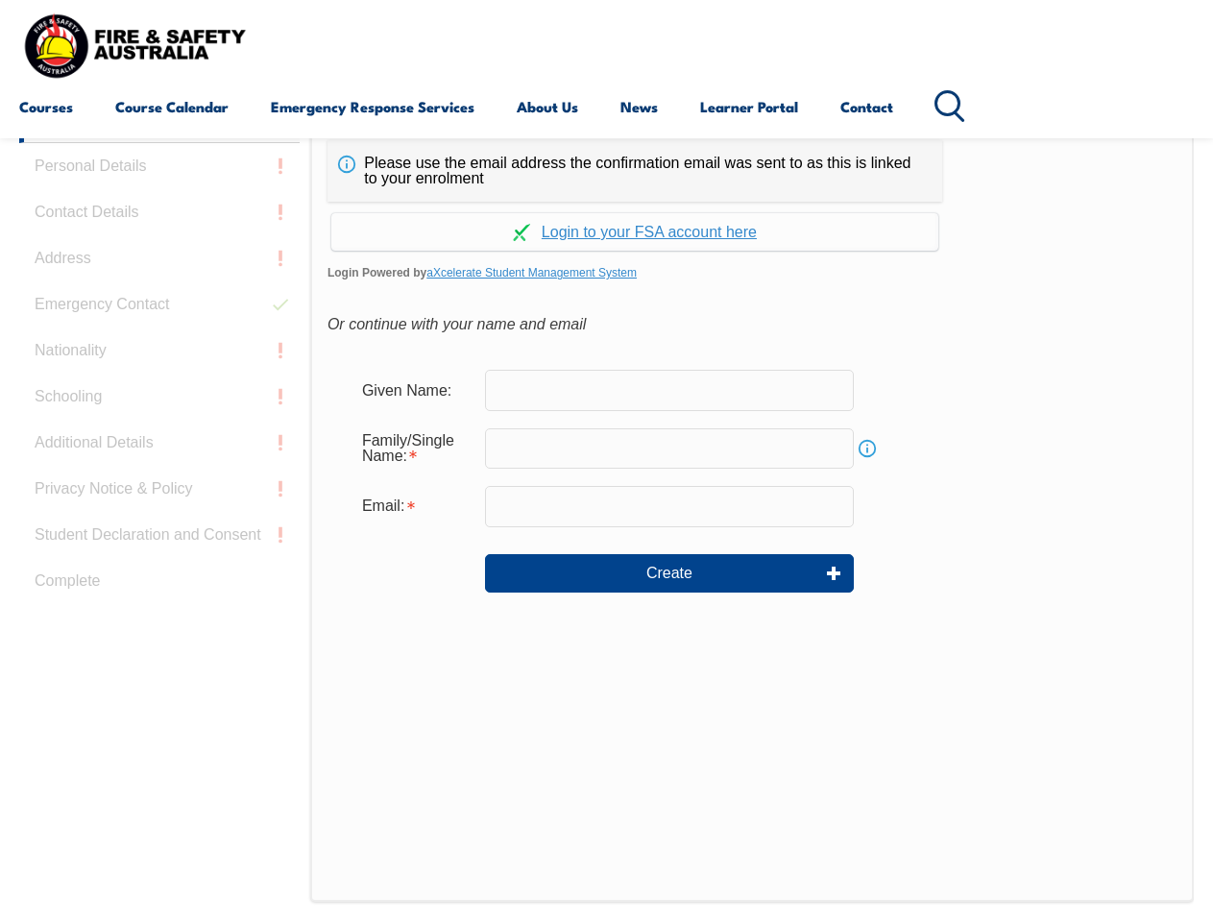  Describe the element at coordinates (46, 107) in the screenshot. I see `a: Courses` at that location.